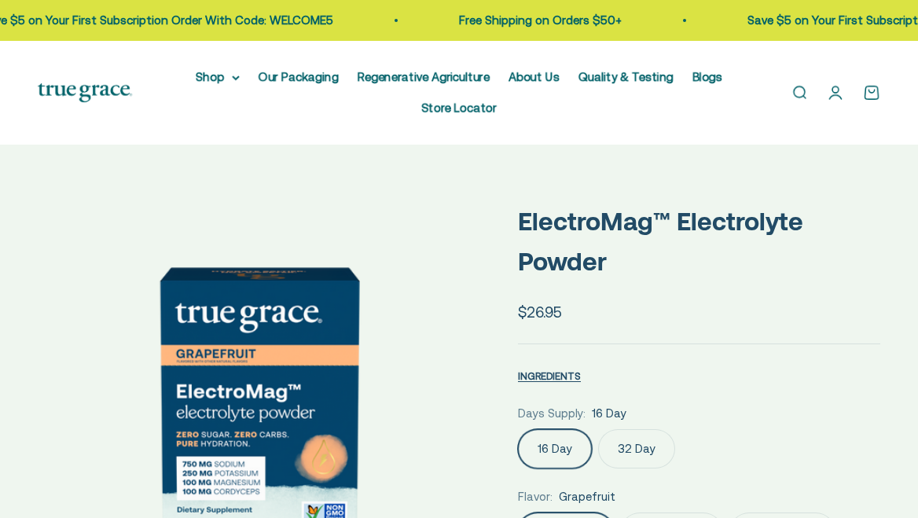 This screenshot has height=518, width=918. What do you see at coordinates (552, 414) in the screenshot?
I see `legend: Days Supply:` at bounding box center [552, 414].